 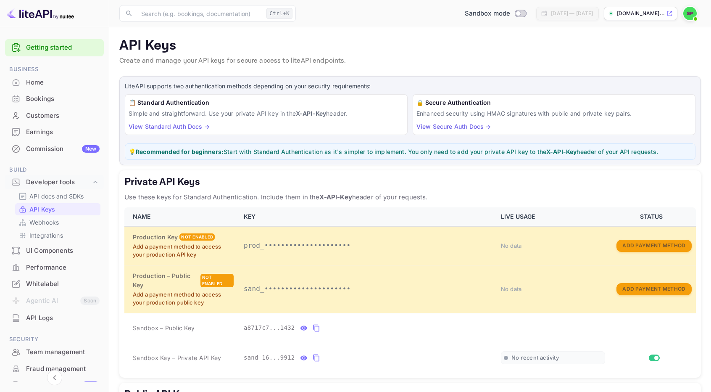 I want to click on span: Sandbox Key – Private API Key, so click(x=177, y=357).